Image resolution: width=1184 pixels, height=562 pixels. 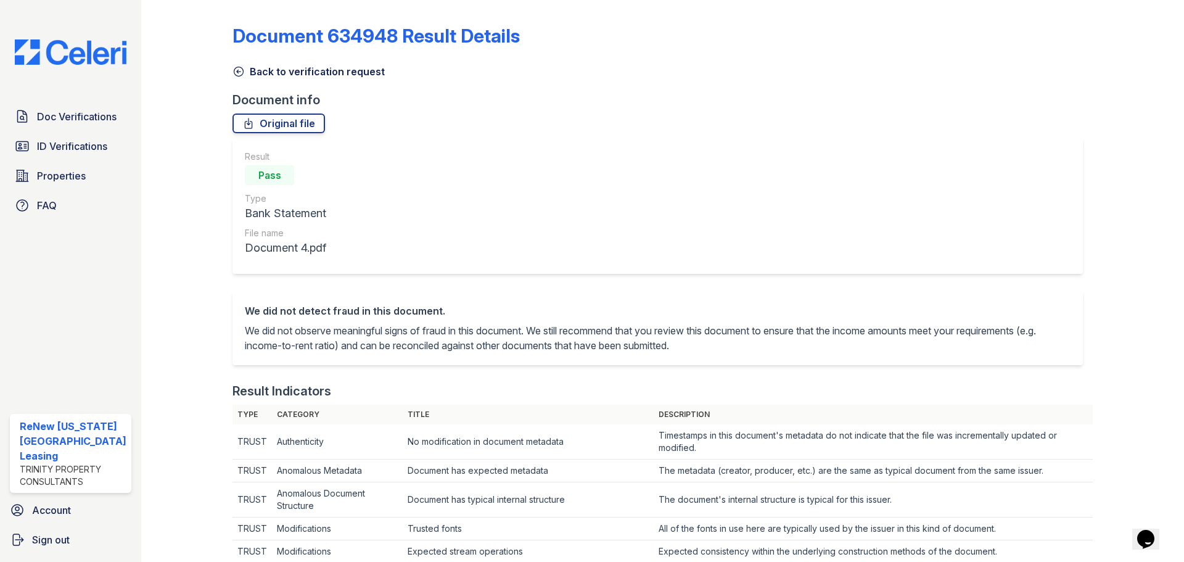 I want to click on span: Doc Verifications, so click(x=76, y=117).